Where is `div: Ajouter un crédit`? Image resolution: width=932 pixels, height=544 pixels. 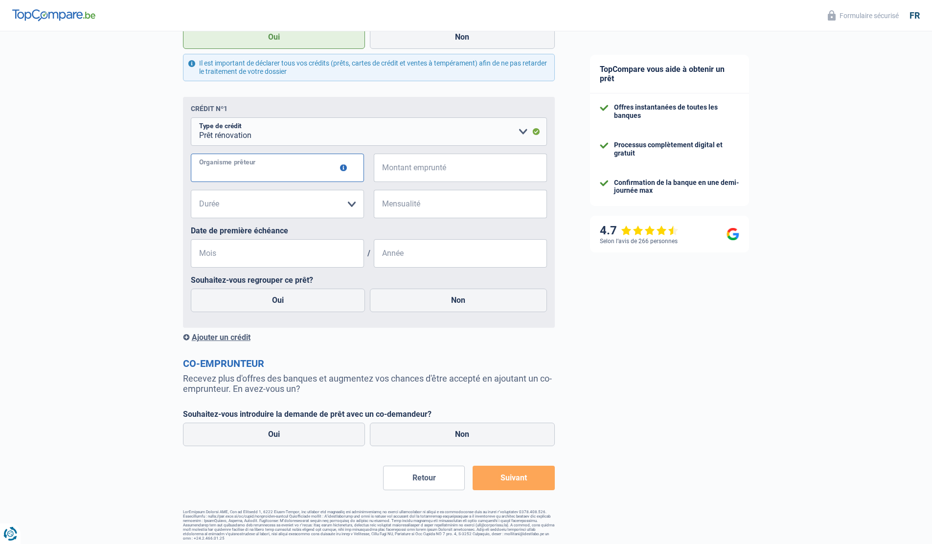 div: Ajouter un crédit is located at coordinates (369, 337).